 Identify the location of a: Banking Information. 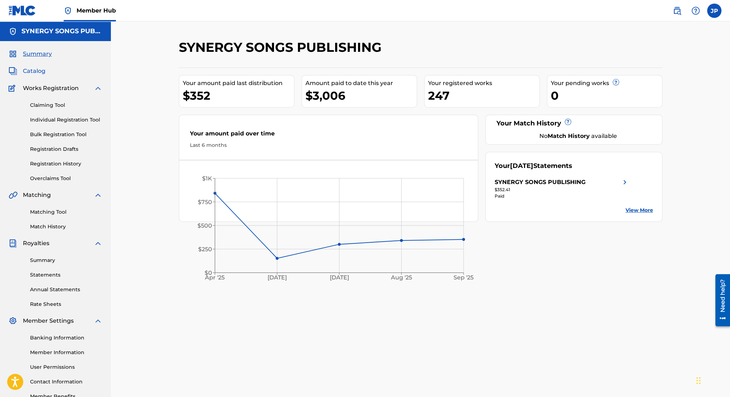
(66, 338).